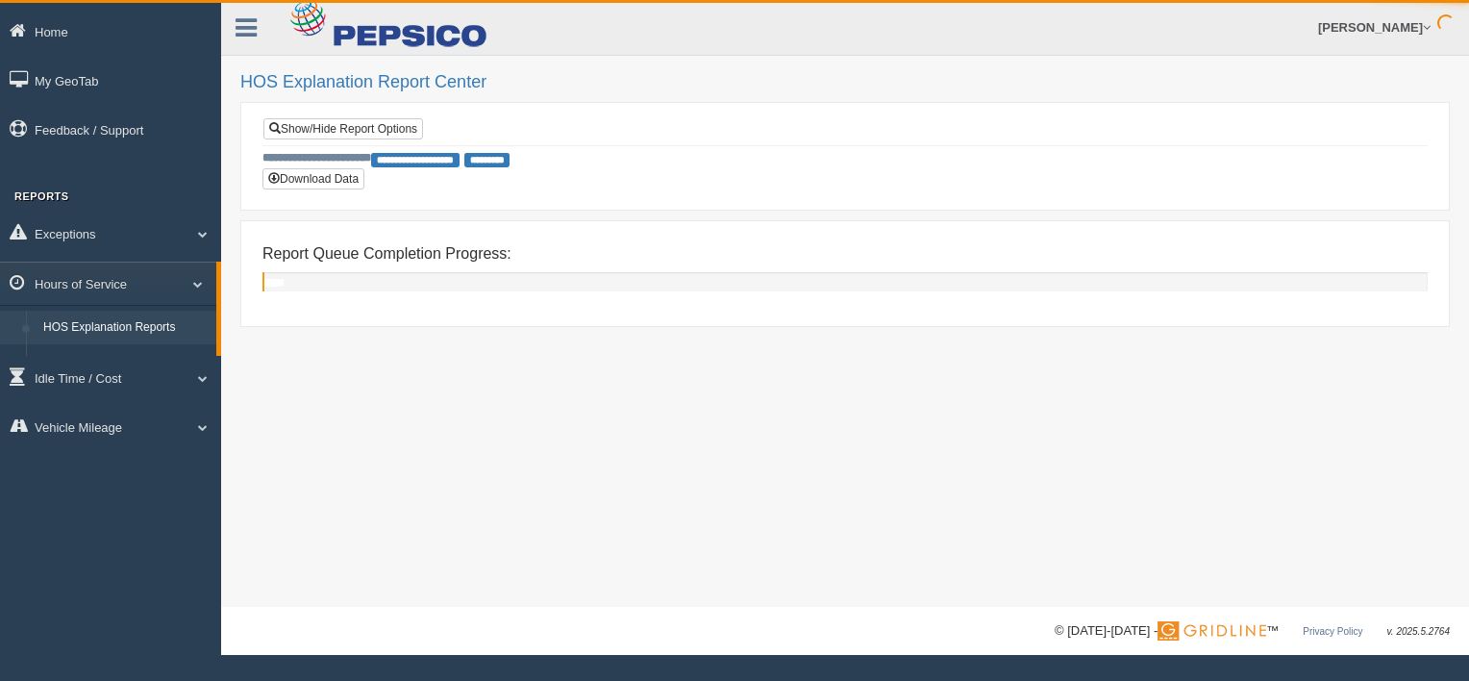  What do you see at coordinates (1211, 631) in the screenshot?
I see `img: Gridline` at bounding box center [1211, 631].